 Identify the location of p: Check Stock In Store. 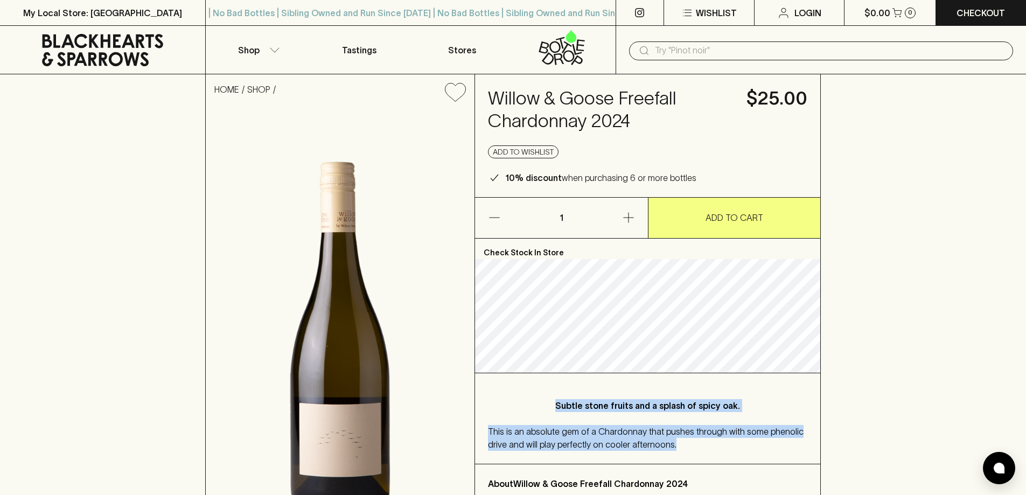
(647, 249).